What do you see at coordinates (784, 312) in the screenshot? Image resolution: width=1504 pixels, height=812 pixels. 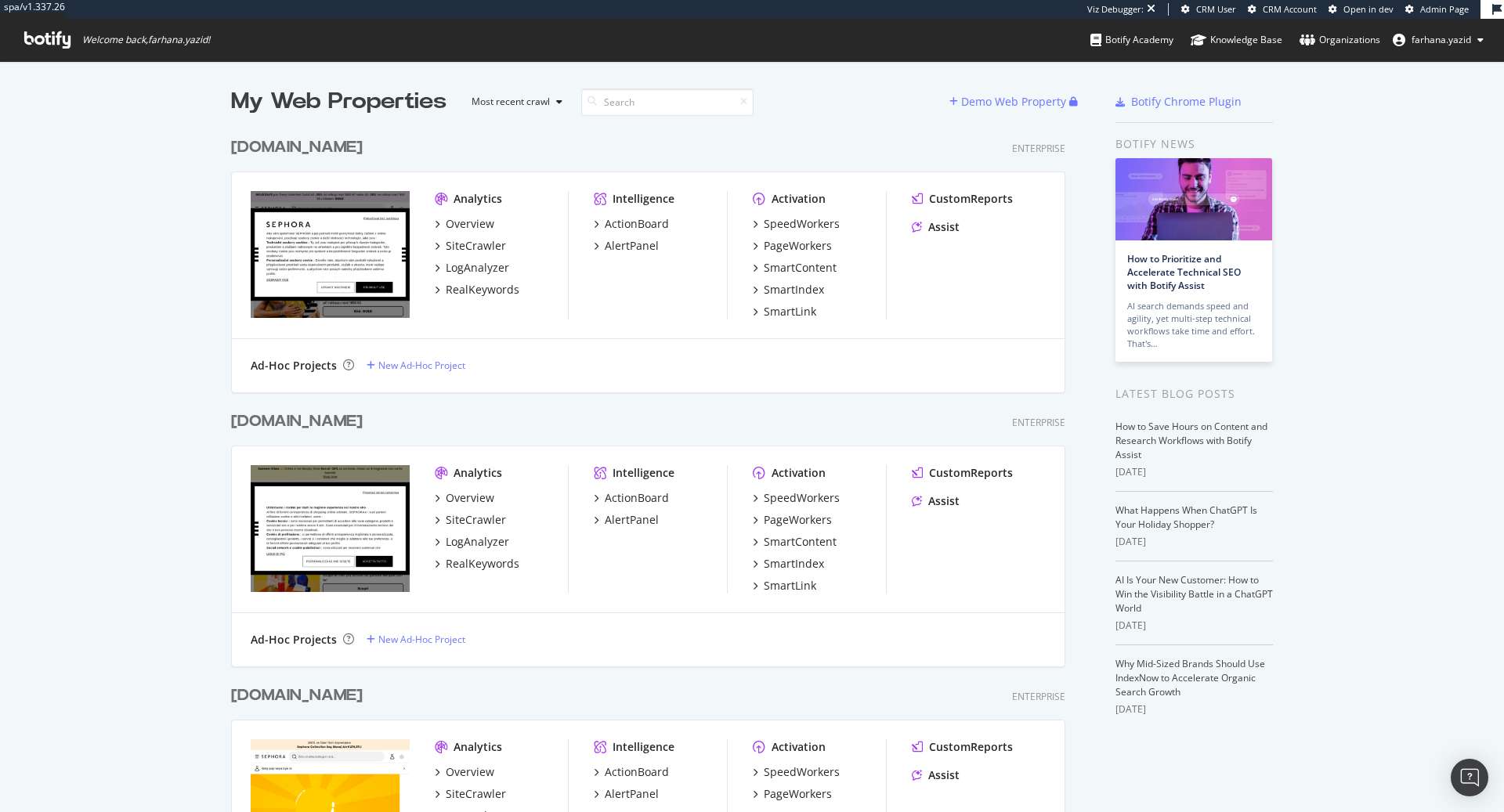 I see `a: SmartLink` at bounding box center [784, 312].